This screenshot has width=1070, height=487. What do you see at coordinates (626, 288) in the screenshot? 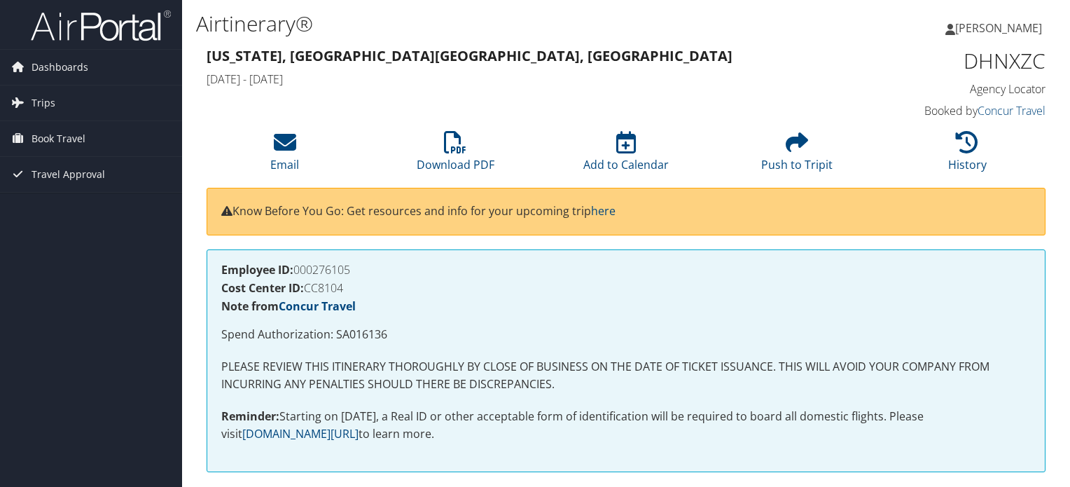
I see `h4: CC8104` at bounding box center [626, 288].